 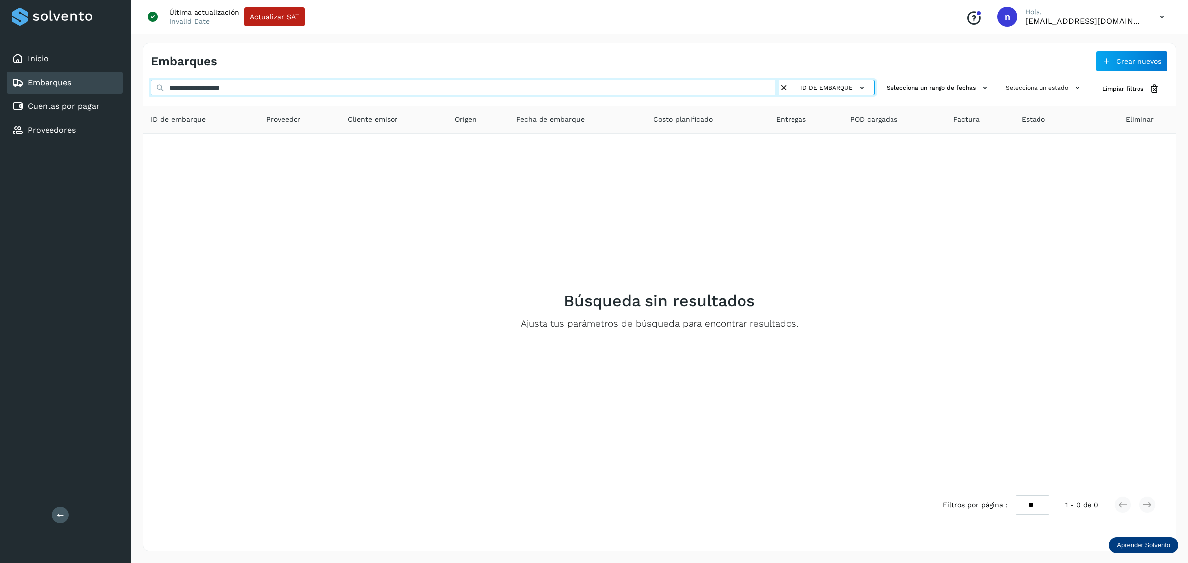 I want to click on span: Proveedor, so click(x=283, y=119).